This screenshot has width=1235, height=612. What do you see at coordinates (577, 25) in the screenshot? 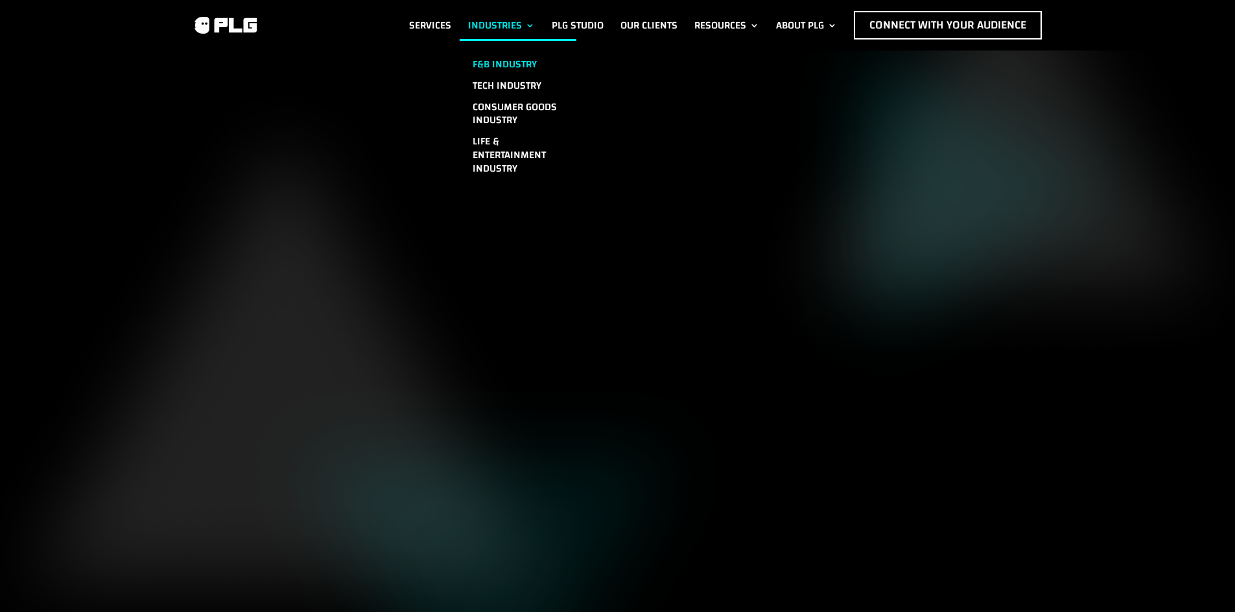
I see `a: PLG Studio` at bounding box center [577, 25].